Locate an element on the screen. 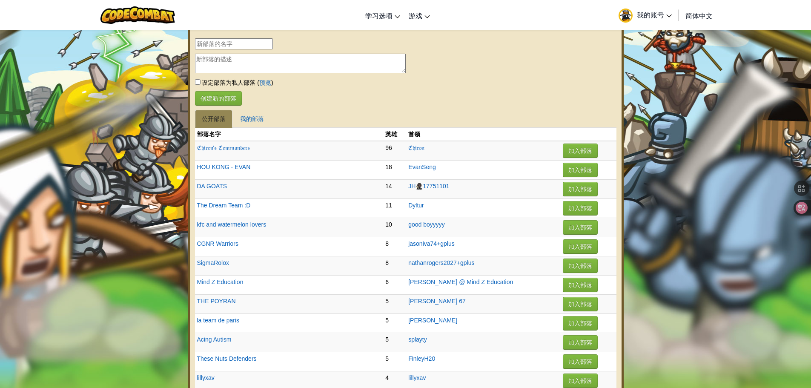 The height and width of the screenshot is (388, 811). a: The Dream Team :D is located at coordinates (224, 205).